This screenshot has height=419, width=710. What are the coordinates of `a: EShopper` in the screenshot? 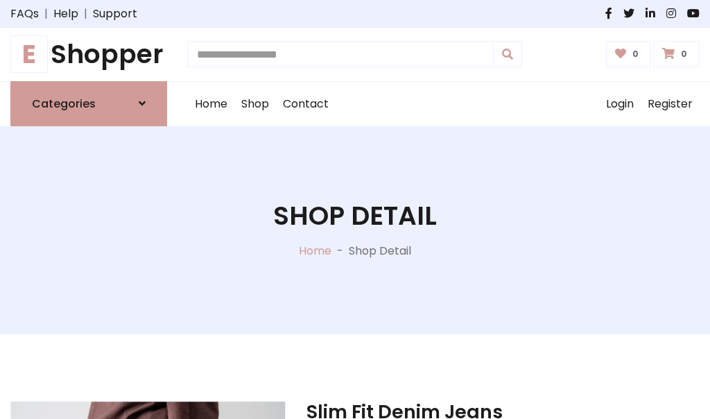 It's located at (89, 54).